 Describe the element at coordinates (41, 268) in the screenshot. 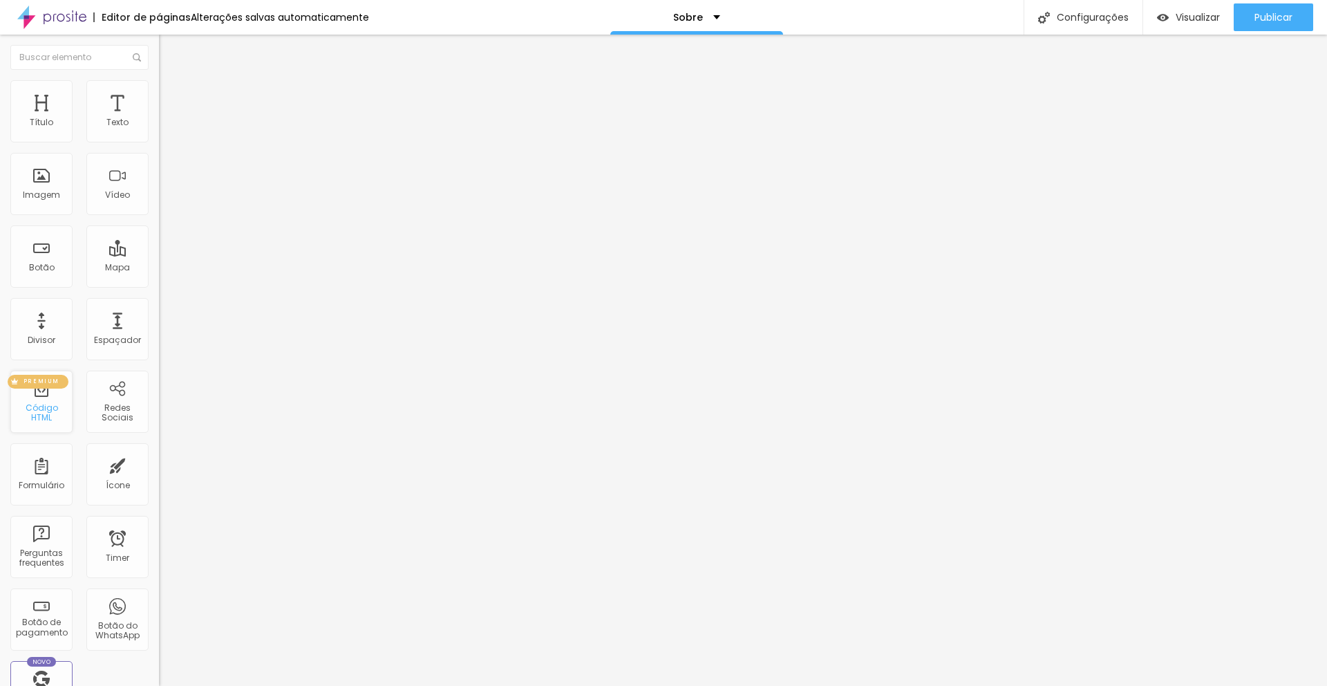

I see `div: Botão` at that location.